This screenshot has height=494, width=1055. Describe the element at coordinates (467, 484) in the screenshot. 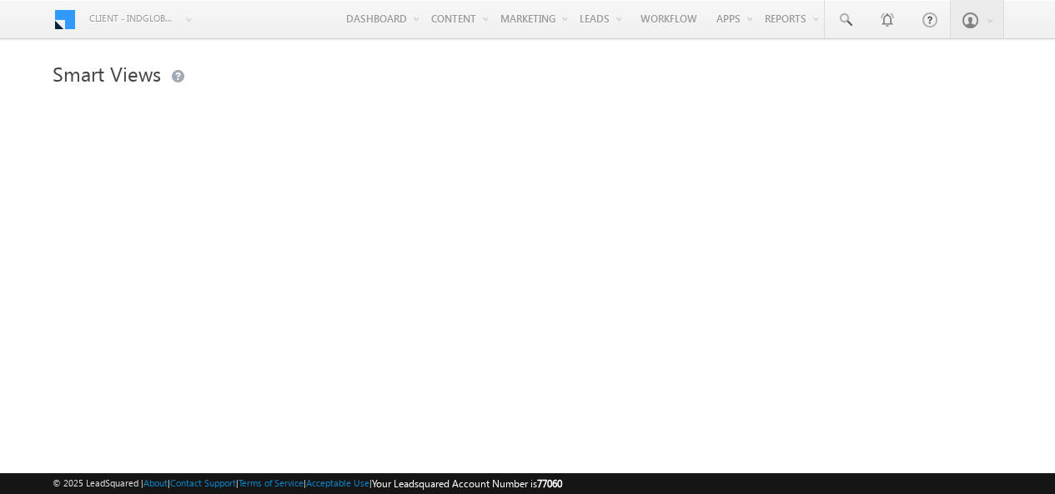

I see `span: Your Leadsquared Account Number is` at that location.